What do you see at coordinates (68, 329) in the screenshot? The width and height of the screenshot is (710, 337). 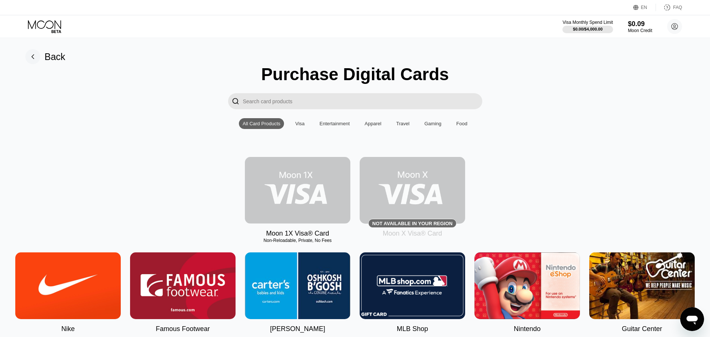 I see `div: Nike` at bounding box center [68, 329].